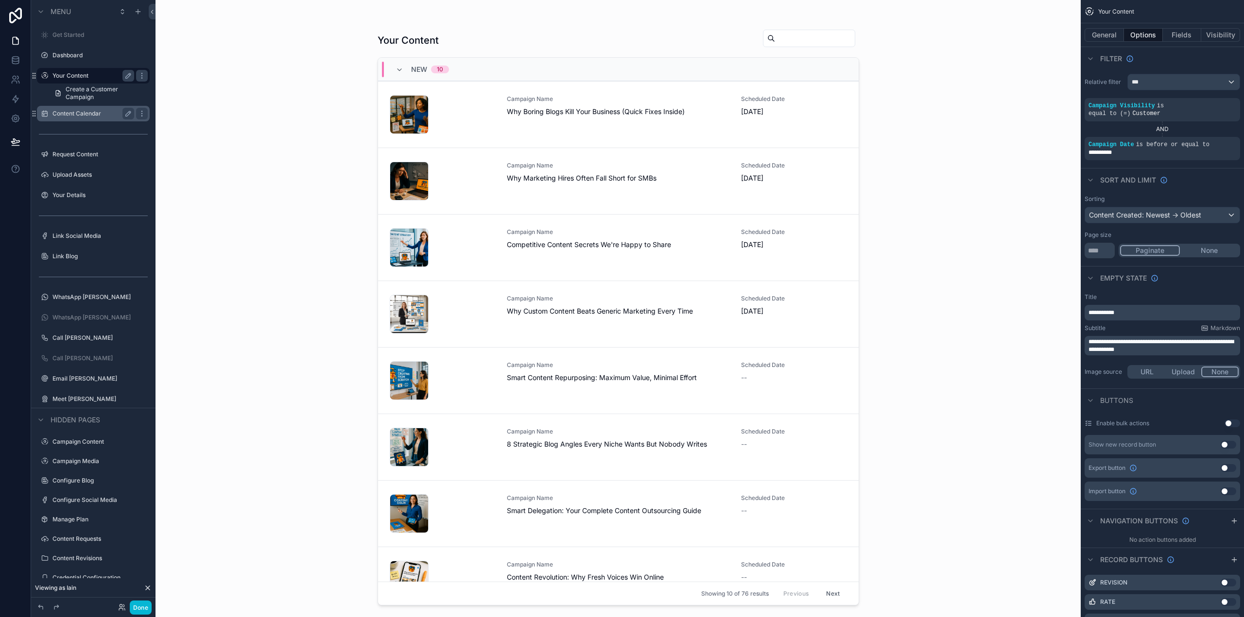  I want to click on a: Get Started, so click(100, 35).